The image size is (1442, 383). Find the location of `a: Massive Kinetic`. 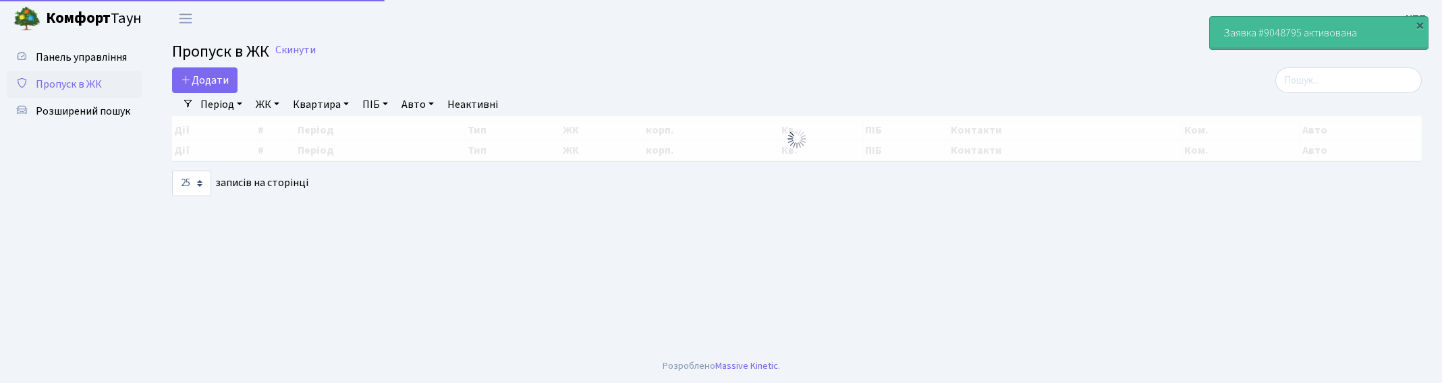

a: Massive Kinetic is located at coordinates (746, 366).